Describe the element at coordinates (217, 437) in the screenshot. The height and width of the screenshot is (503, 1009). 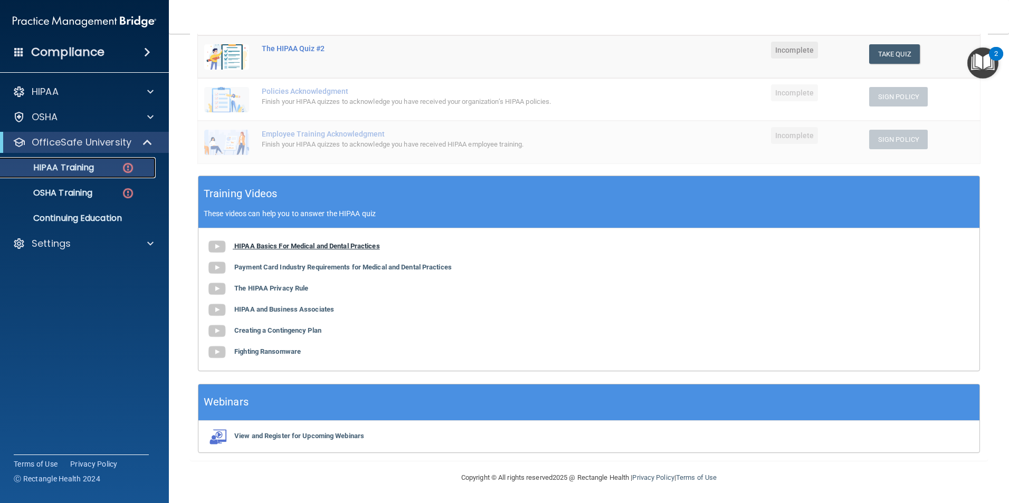
I see `img: webinarIcon.c7ebbf15.png` at that location.